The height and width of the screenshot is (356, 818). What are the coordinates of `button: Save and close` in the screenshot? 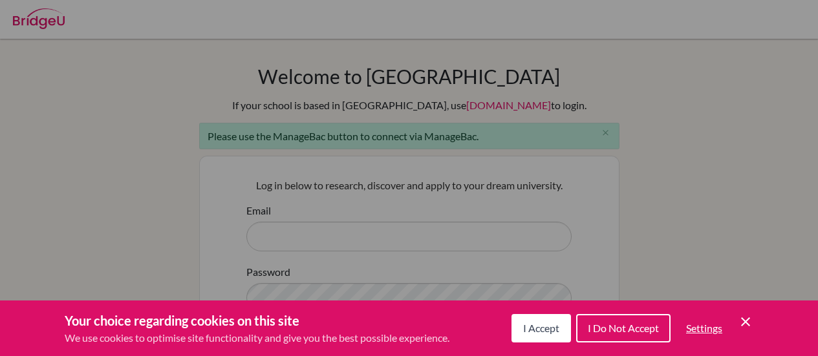 It's located at (745, 322).